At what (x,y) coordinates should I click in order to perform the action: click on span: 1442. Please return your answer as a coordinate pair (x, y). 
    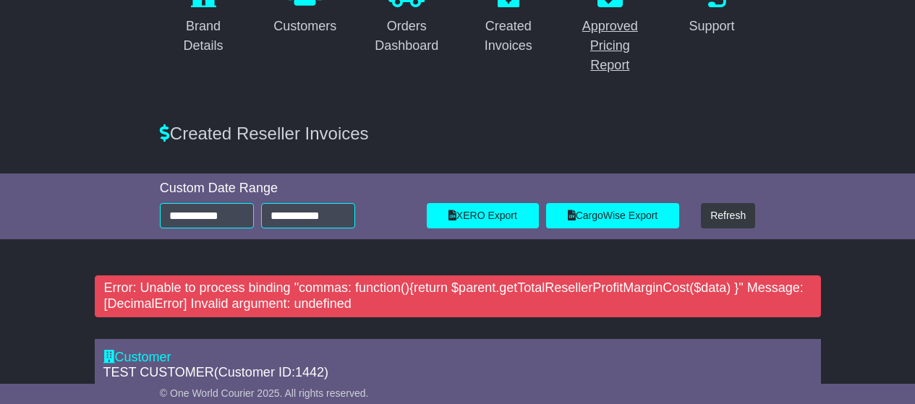
    Looking at the image, I should click on (310, 373).